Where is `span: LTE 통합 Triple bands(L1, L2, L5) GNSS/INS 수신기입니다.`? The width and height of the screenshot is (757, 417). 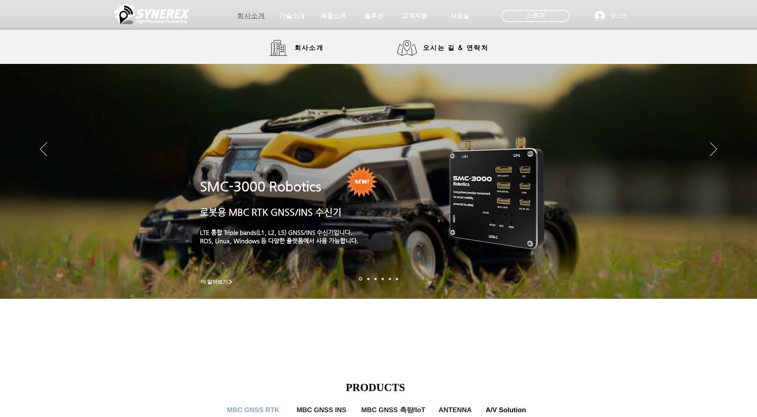 span: LTE 통합 Triple bands(L1, L2, L5) GNSS/INS 수신기입니다. is located at coordinates (276, 232).